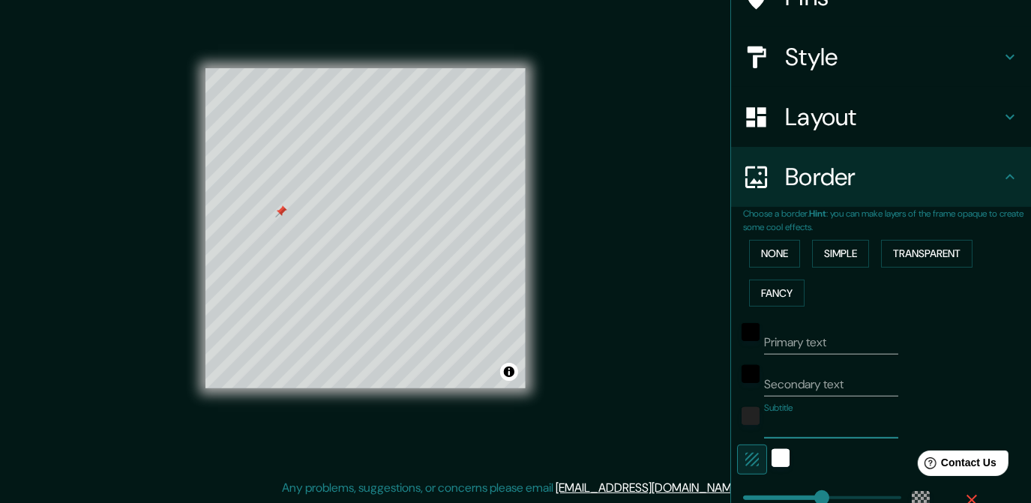  What do you see at coordinates (513, 488) in the screenshot?
I see `p: Any problems, suggestions, or concerns please email .` at bounding box center [513, 488].